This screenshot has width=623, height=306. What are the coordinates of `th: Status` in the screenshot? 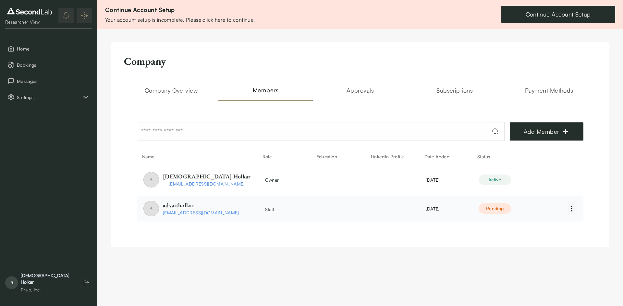 It's located at (502, 157).